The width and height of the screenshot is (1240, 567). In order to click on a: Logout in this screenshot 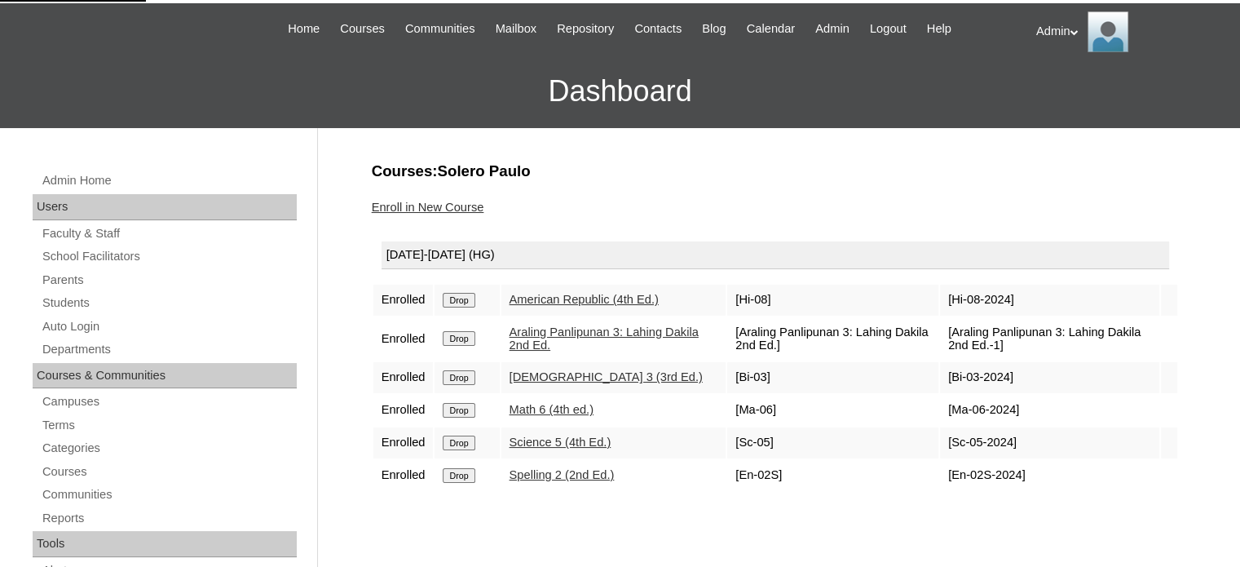, I will do `click(888, 29)`.